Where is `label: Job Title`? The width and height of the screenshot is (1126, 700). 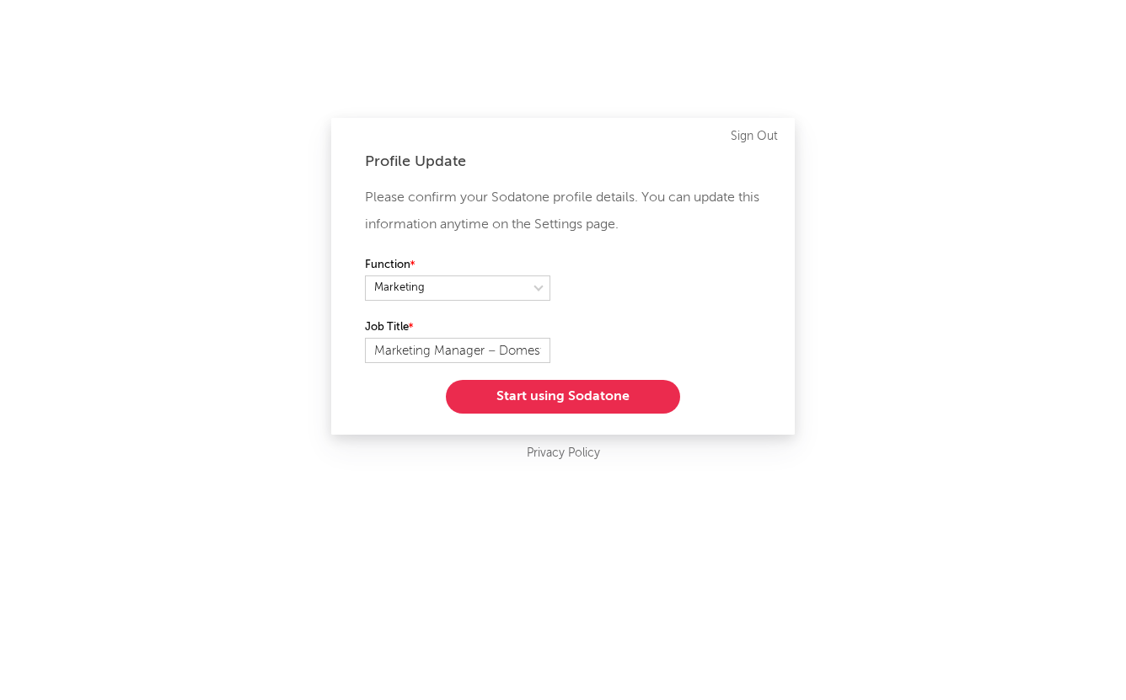 label: Job Title is located at coordinates (458, 328).